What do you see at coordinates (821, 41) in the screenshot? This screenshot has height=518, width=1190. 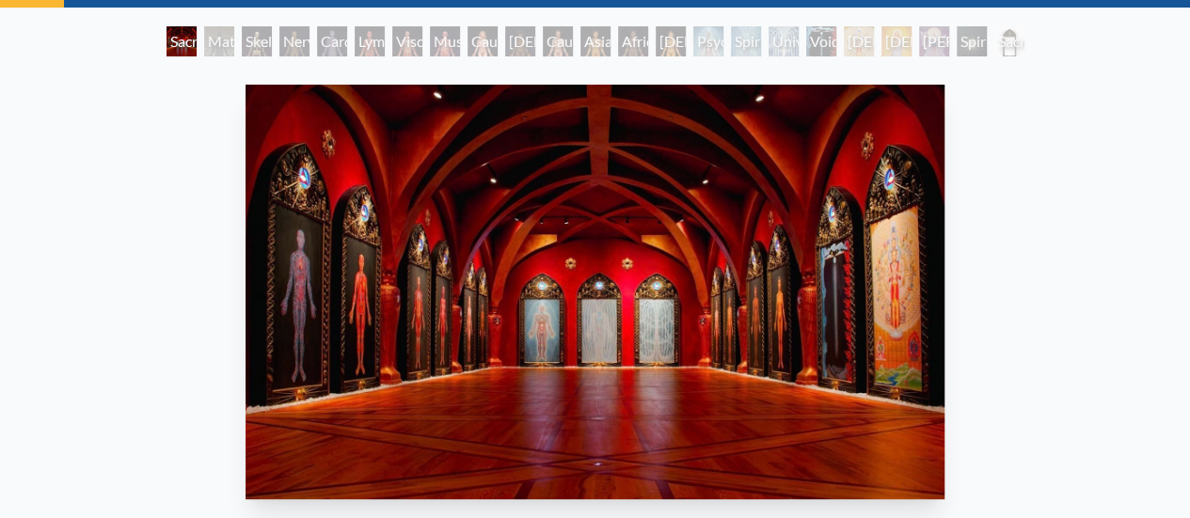 I see `div: Void Clear Light` at bounding box center [821, 41].